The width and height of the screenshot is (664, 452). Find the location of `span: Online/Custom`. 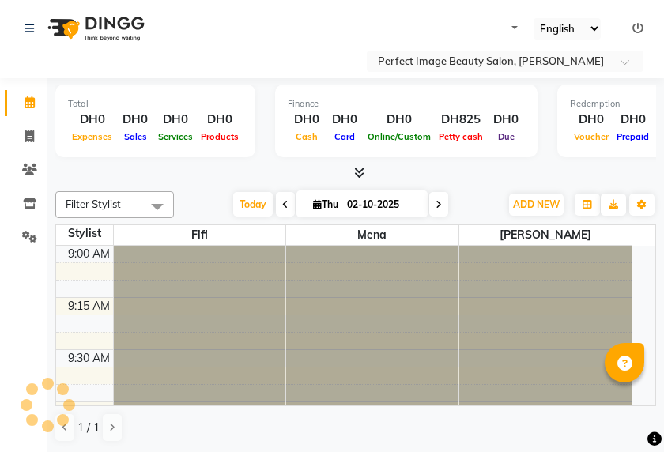

span: Online/Custom is located at coordinates (399, 137).